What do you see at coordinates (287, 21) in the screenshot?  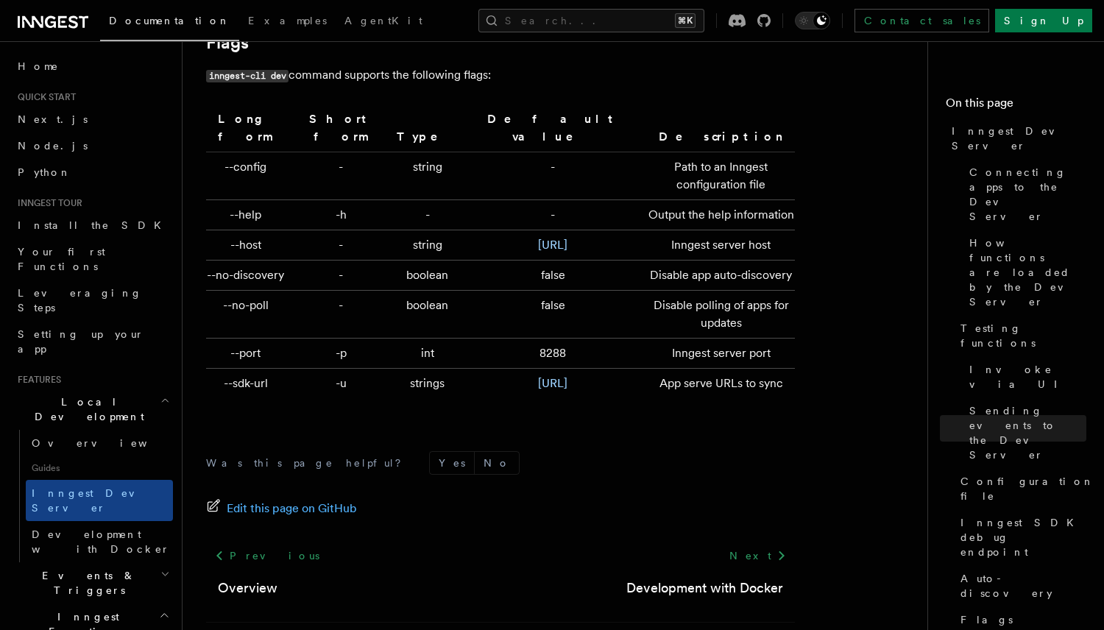 I see `span: Examples` at bounding box center [287, 21].